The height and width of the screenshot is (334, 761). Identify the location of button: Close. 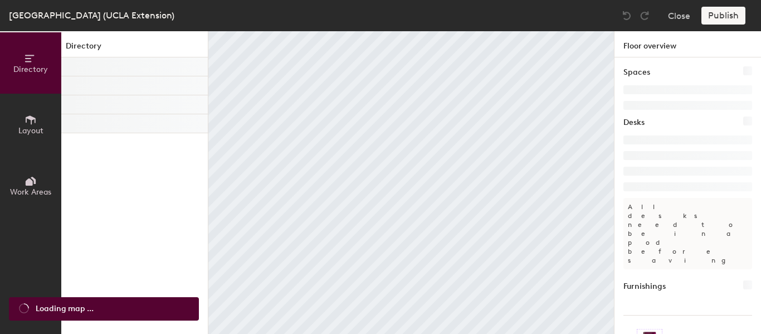
(679, 16).